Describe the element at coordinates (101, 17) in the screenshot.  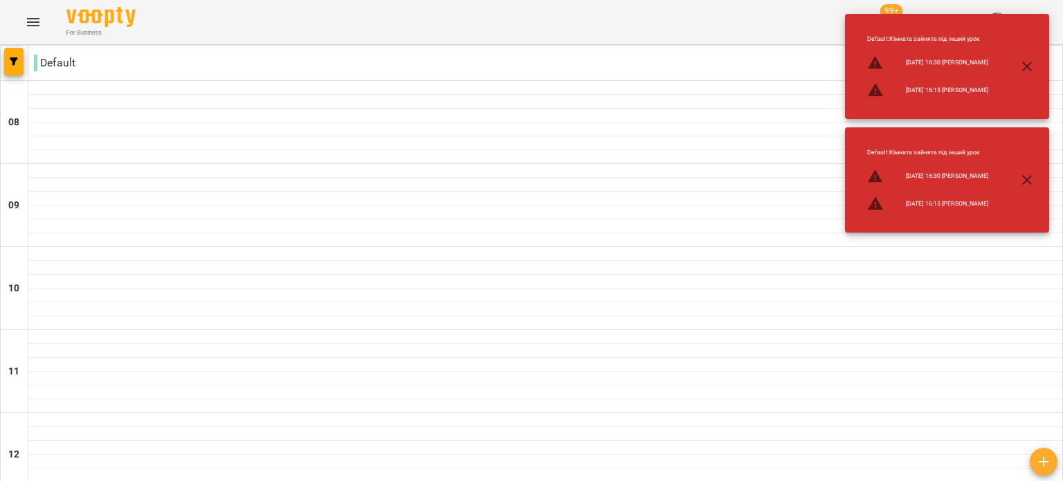
I see `img: Voopty Logo` at that location.